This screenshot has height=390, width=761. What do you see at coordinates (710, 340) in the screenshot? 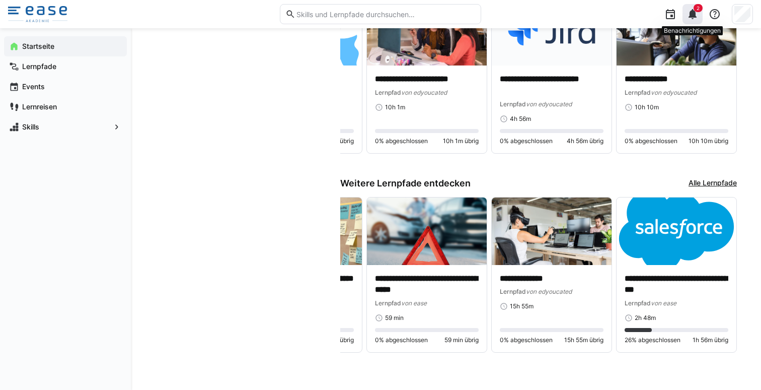
I see `span: 1h 56m übrig` at bounding box center [710, 340].